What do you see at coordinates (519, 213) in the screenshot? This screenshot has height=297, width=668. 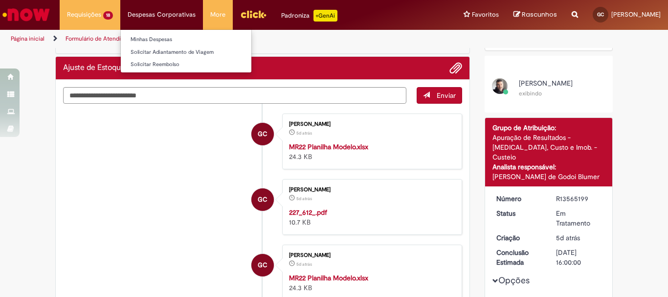 I see `dt: Status` at bounding box center [519, 213].